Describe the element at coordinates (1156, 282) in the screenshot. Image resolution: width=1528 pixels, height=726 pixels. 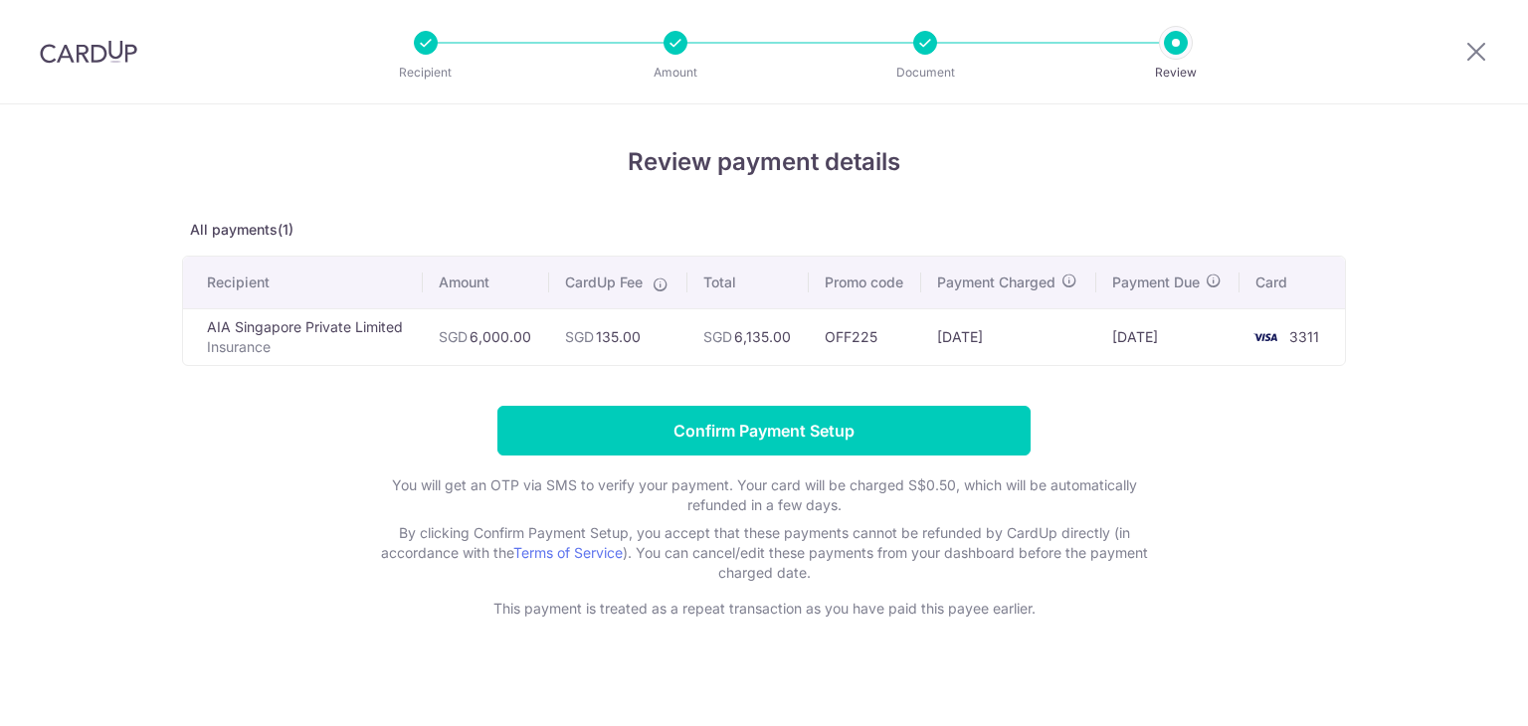
I see `span: Payment Due` at that location.